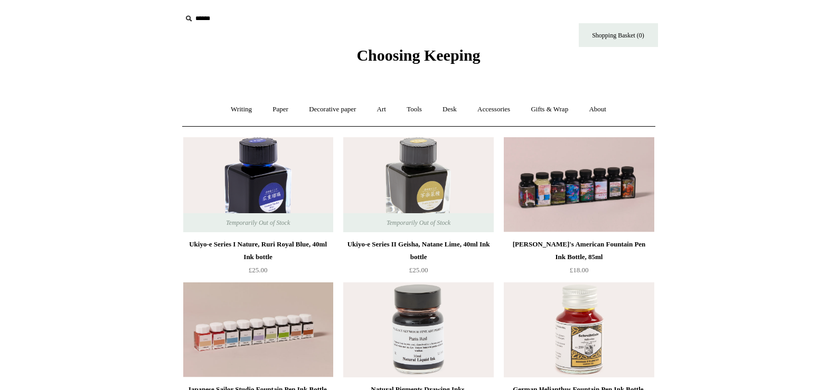 Image resolution: width=837 pixels, height=390 pixels. What do you see at coordinates (258, 260) in the screenshot?
I see `a: Ukiyo-e Series I Nature, Ruri Royal Blue, 40ml Ink bottle £25.00` at bounding box center [258, 260].